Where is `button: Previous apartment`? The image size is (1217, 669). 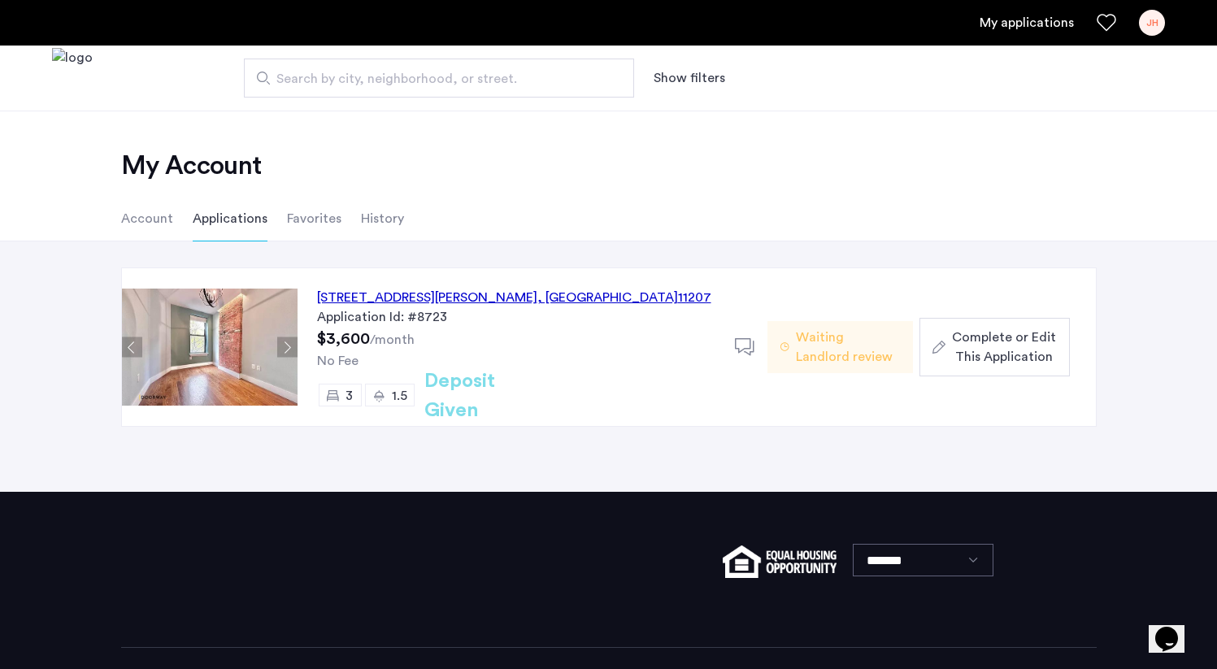 button: Previous apartment is located at coordinates (132, 347).